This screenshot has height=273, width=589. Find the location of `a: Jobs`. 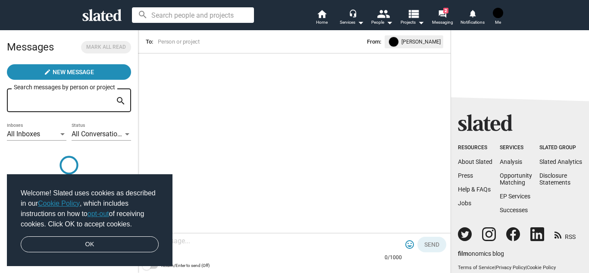

a: Jobs is located at coordinates (464, 203).